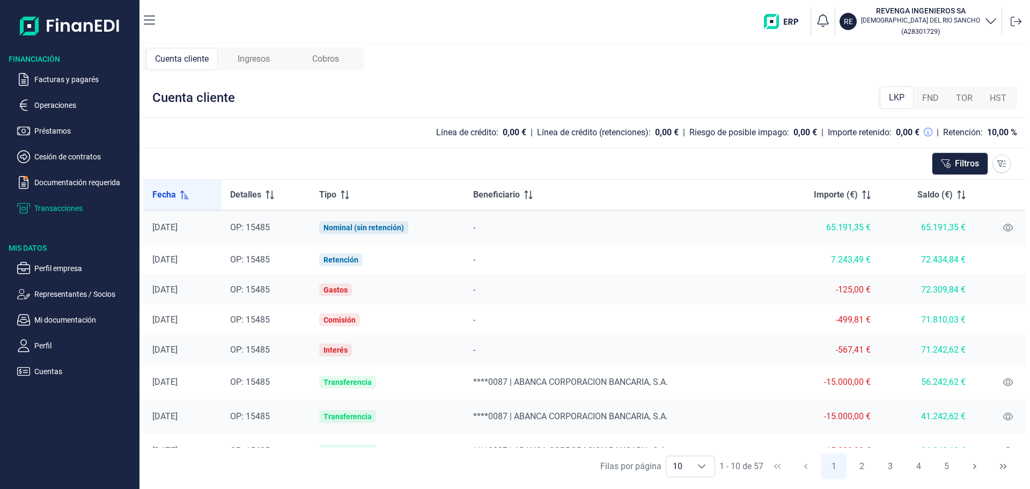 Image resolution: width=1030 pixels, height=489 pixels. I want to click on span: HST, so click(998, 98).